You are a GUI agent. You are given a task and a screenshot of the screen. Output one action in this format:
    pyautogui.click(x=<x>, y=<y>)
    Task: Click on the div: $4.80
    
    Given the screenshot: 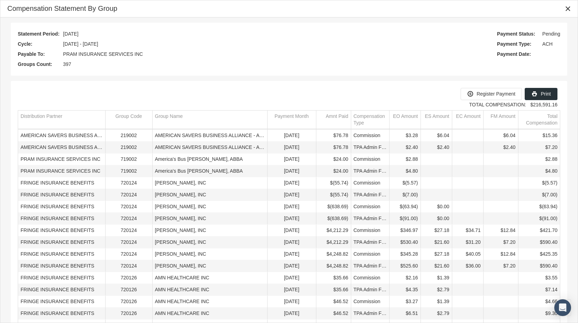 What is the action you would take?
    pyautogui.click(x=405, y=171)
    